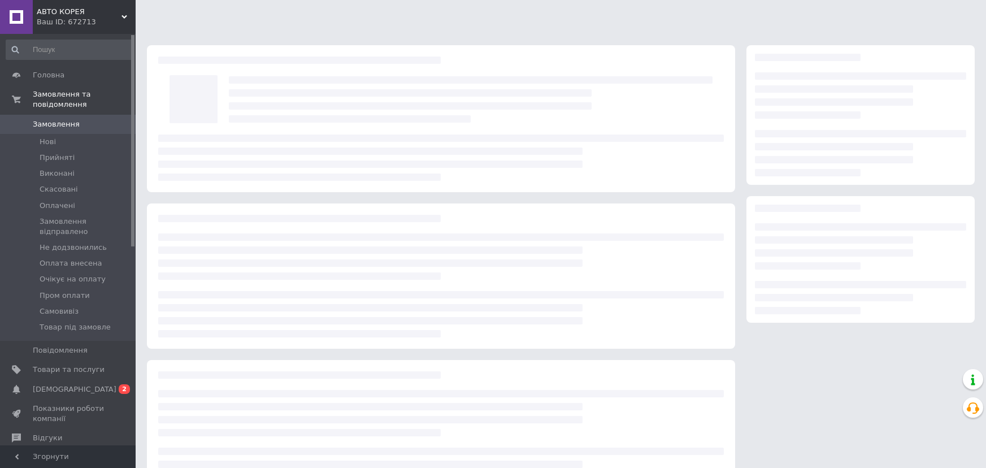 Image resolution: width=986 pixels, height=468 pixels. Describe the element at coordinates (60, 350) in the screenshot. I see `span: Повідомлення` at that location.